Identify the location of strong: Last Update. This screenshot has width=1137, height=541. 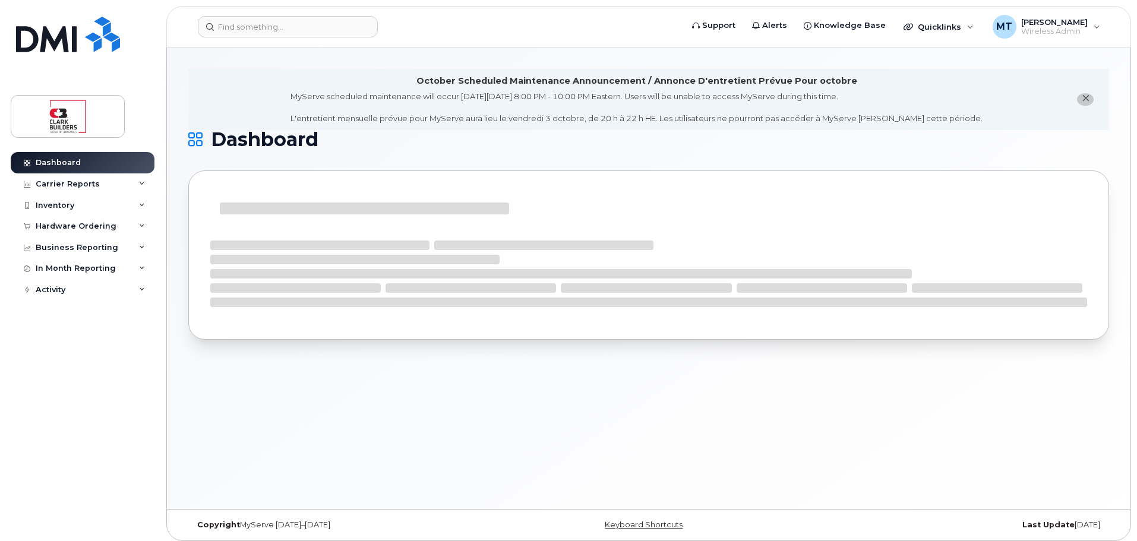
(1048, 524).